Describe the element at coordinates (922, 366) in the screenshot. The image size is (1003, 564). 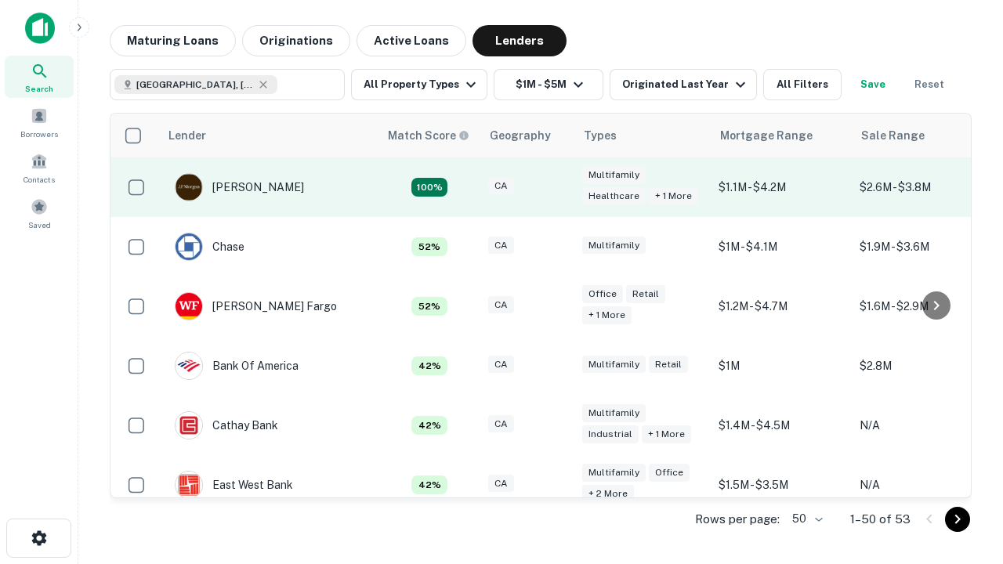
I see `td: $2.8M` at that location.